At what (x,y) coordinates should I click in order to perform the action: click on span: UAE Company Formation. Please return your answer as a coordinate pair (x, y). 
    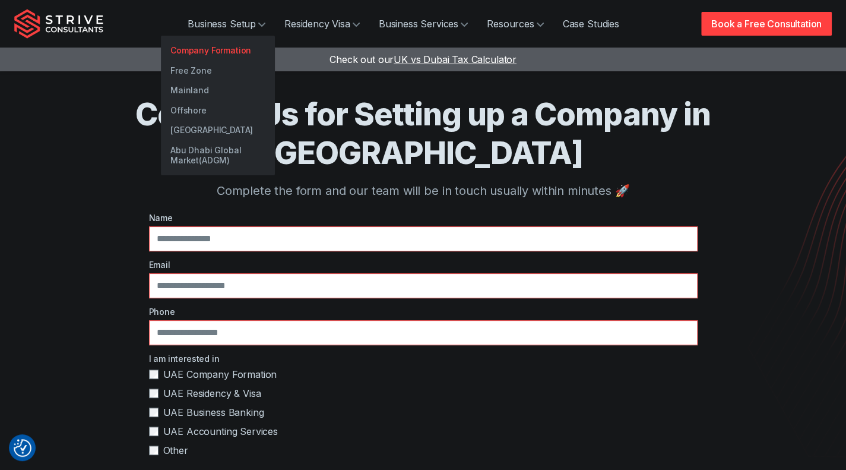
    Looking at the image, I should click on (220, 374).